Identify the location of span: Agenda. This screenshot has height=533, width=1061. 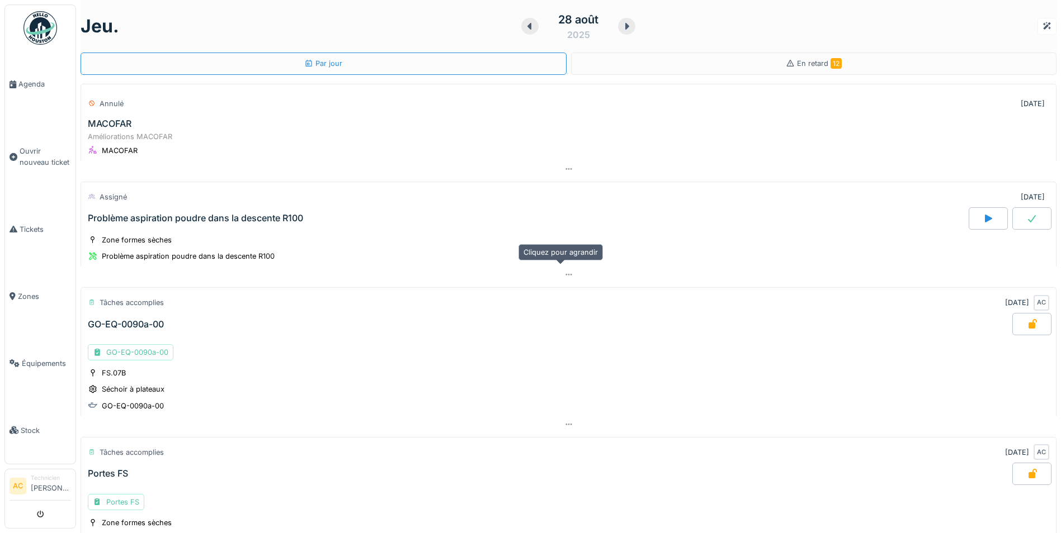
(45, 84).